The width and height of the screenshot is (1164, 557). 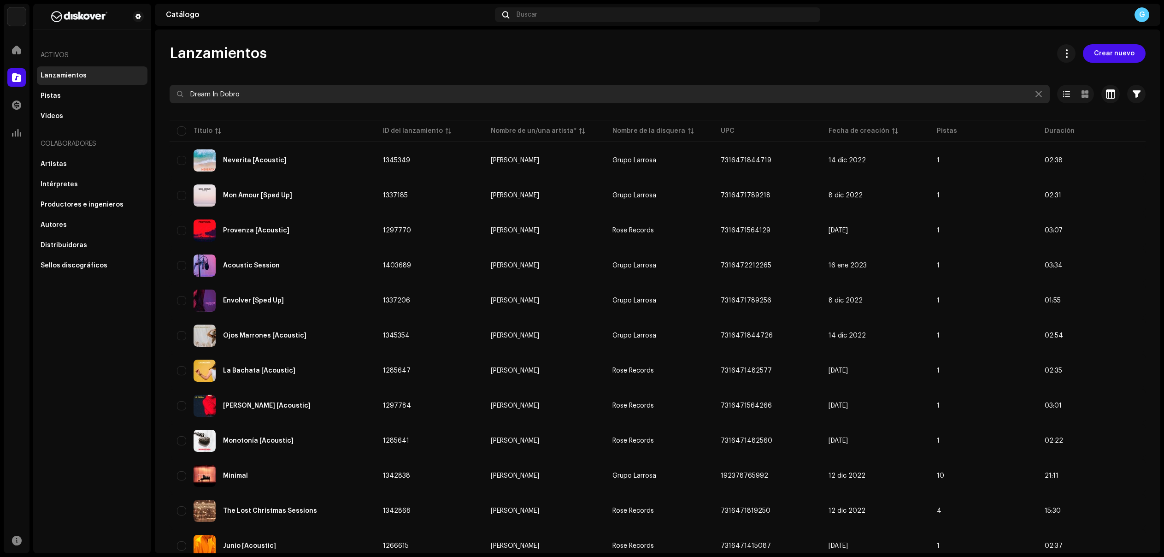 What do you see at coordinates (1114, 53) in the screenshot?
I see `span: Crear nuevo` at bounding box center [1114, 53].